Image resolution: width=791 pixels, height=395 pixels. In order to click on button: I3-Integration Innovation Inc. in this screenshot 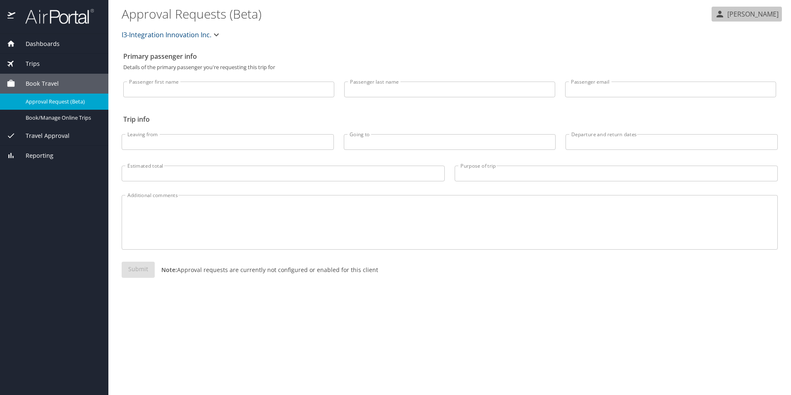, I will do `click(171, 35)`.